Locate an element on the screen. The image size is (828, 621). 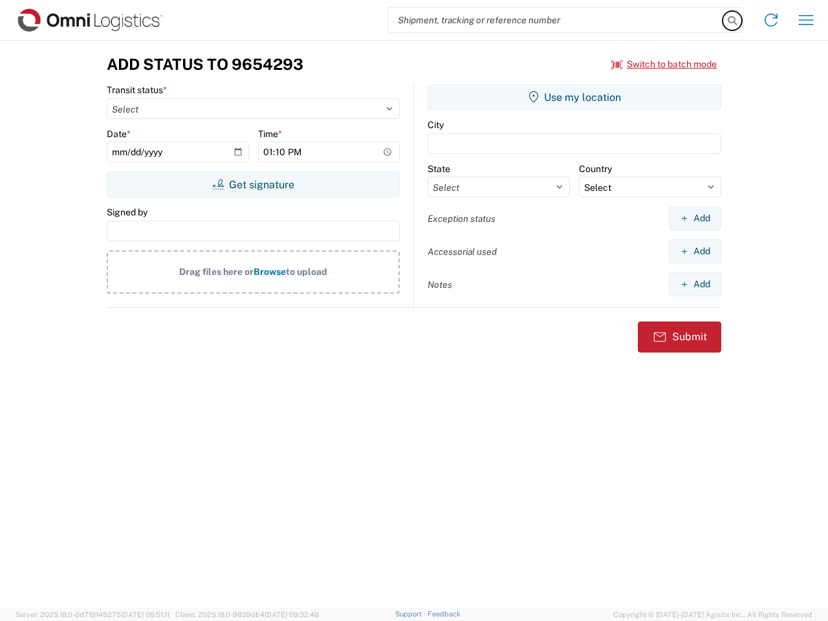
input: Shipment, tracking or reference number is located at coordinates (555, 20).